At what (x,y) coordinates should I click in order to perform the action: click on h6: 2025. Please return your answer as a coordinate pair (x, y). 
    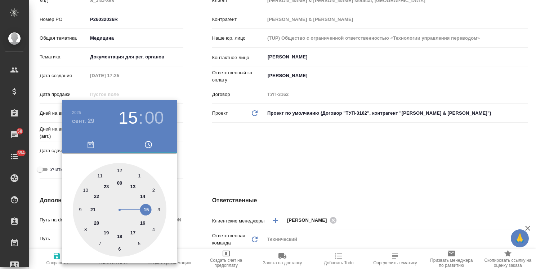
    Looking at the image, I should click on (76, 112).